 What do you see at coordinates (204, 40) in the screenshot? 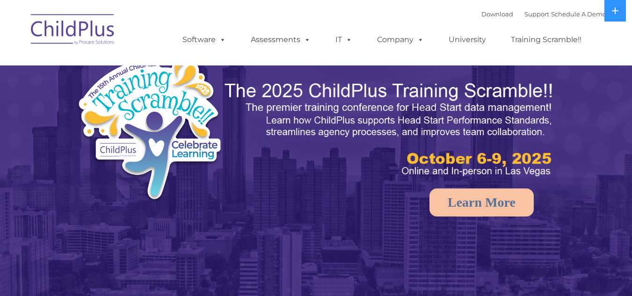
I see `a: Software` at bounding box center [204, 40].